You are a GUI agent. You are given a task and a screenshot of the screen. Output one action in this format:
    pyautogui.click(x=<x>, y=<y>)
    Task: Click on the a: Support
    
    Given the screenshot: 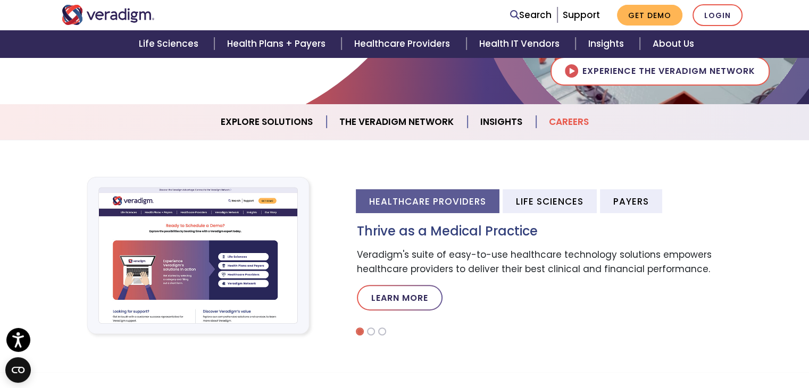 What is the action you would take?
    pyautogui.click(x=581, y=15)
    